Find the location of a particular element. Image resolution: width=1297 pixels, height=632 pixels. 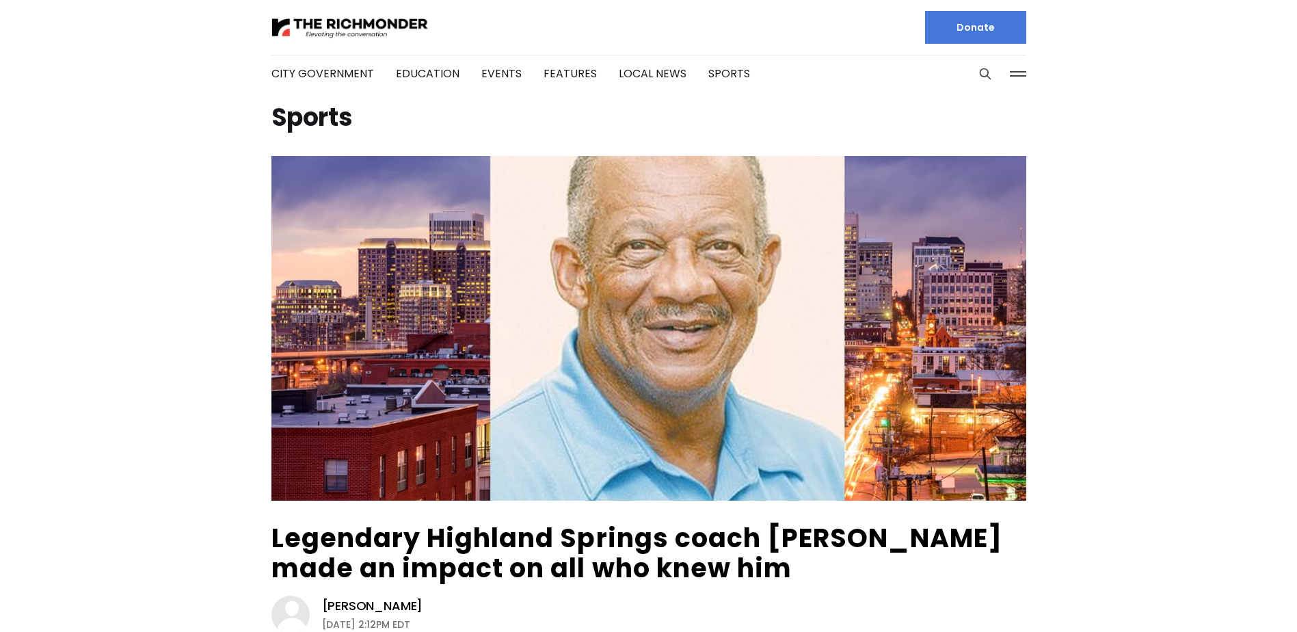

a: Donate is located at coordinates (975, 27).